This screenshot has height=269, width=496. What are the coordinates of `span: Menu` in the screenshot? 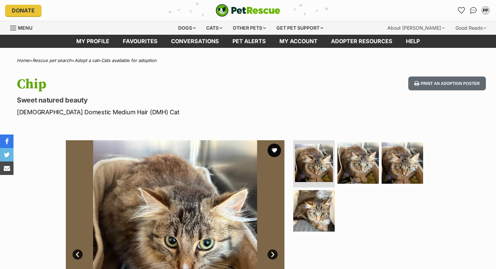 It's located at (25, 28).